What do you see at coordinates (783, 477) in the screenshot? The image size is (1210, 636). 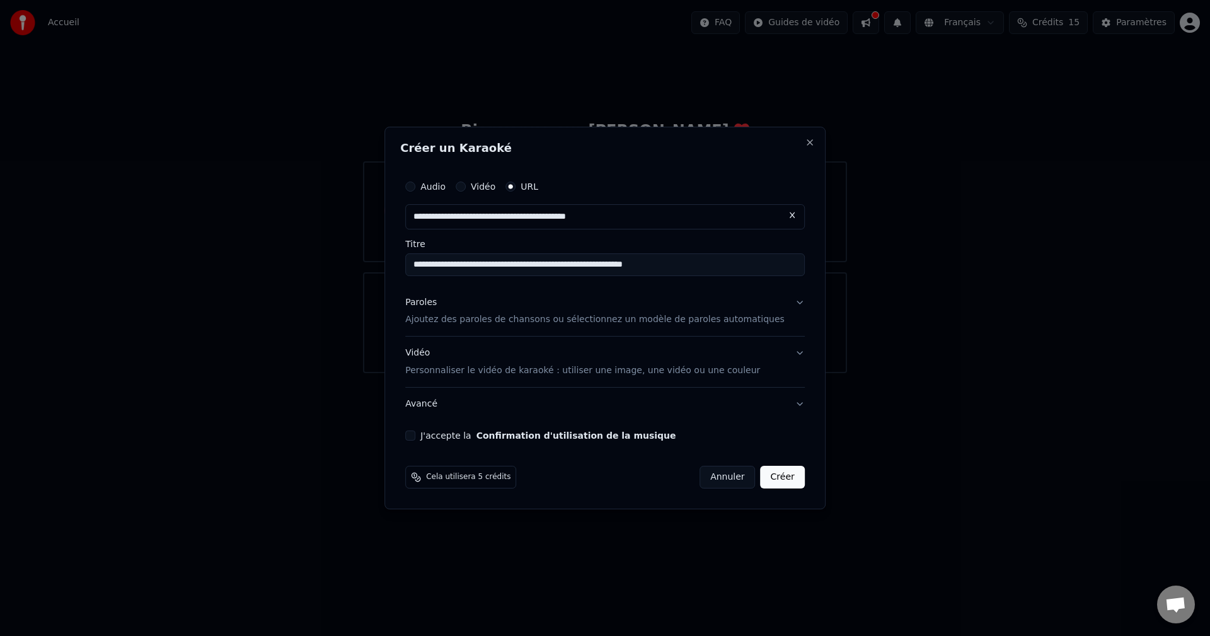 I see `button: Créer` at bounding box center [783, 477].